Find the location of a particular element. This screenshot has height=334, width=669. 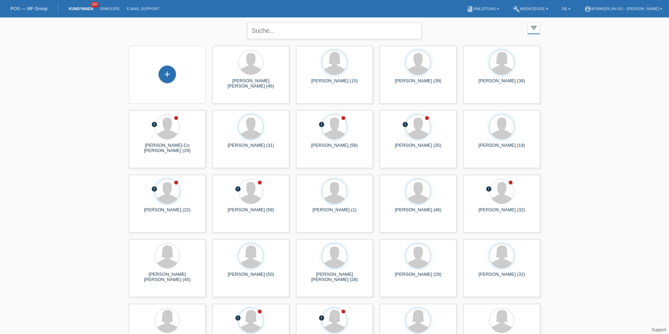

i: build is located at coordinates (517, 9).